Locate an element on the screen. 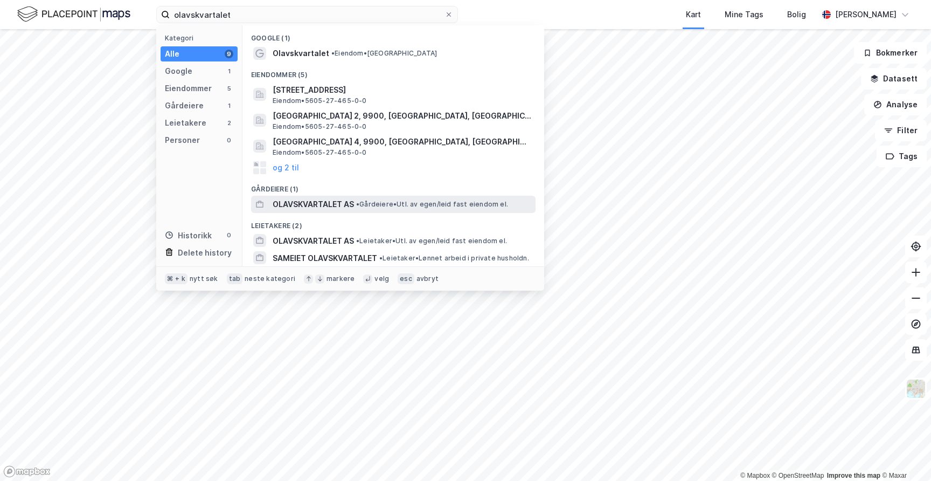 The image size is (931, 481). div: Personer is located at coordinates (182, 140).